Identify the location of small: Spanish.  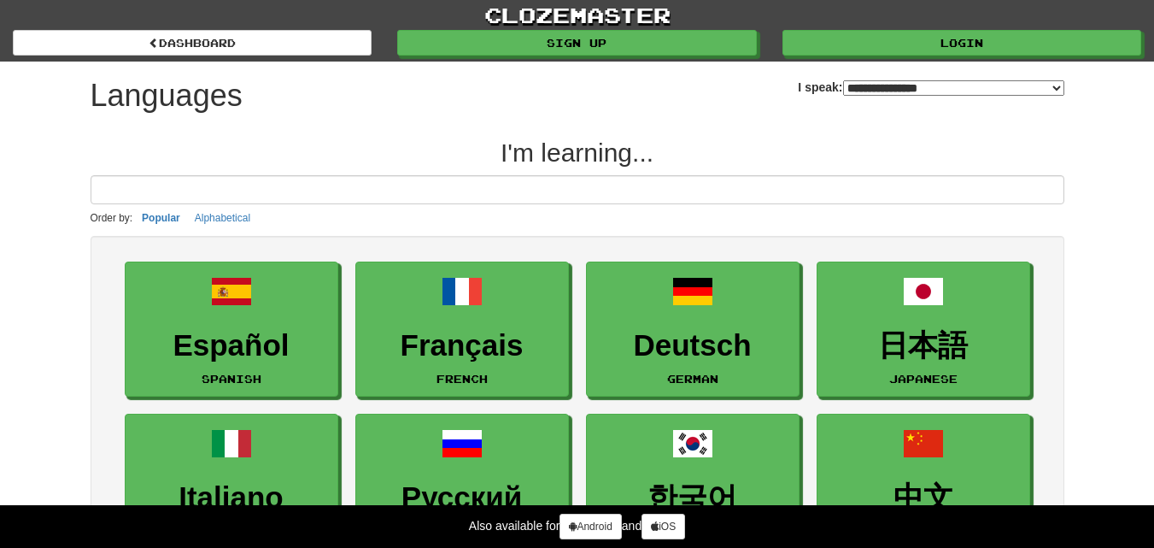
(231, 378).